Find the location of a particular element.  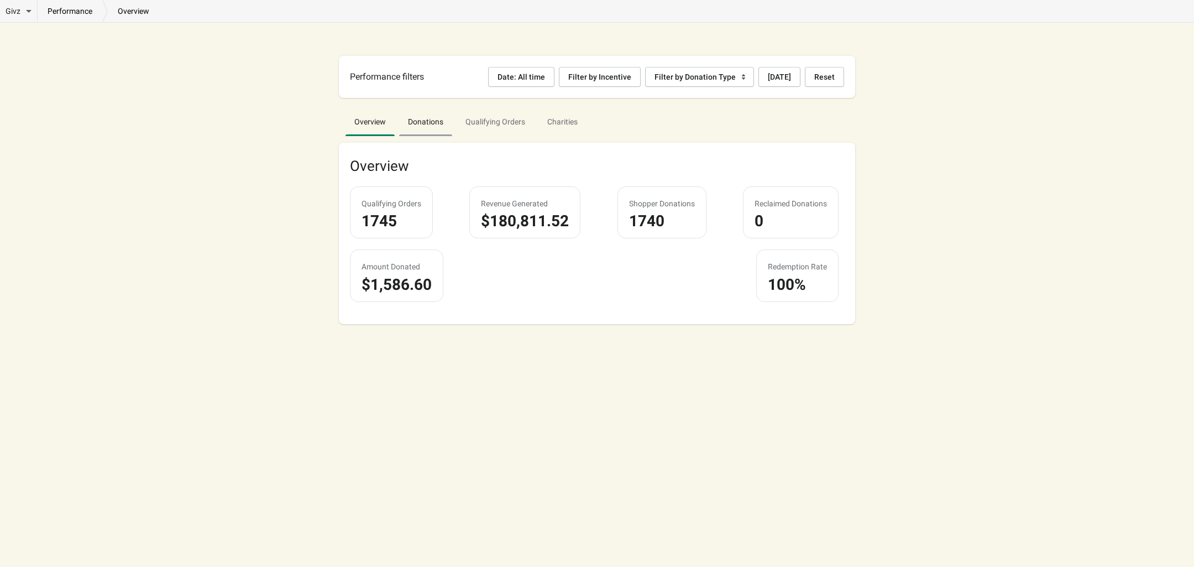

div: 0 is located at coordinates (790, 221).